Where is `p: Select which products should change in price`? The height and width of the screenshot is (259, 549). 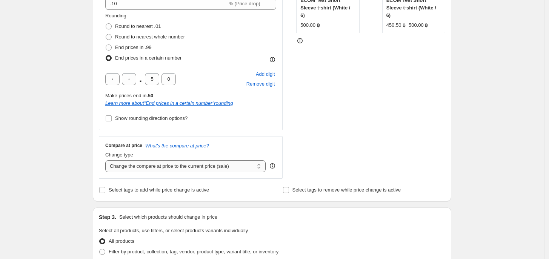
p: Select which products should change in price is located at coordinates (168, 217).